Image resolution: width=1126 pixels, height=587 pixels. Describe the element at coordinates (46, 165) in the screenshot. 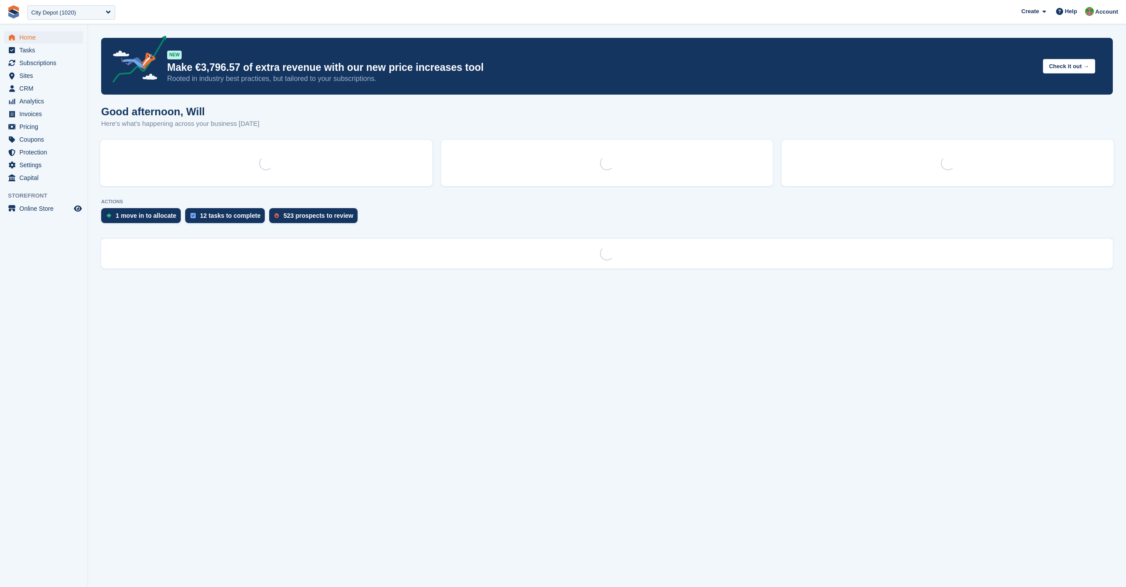

I see `span: Settings` at that location.